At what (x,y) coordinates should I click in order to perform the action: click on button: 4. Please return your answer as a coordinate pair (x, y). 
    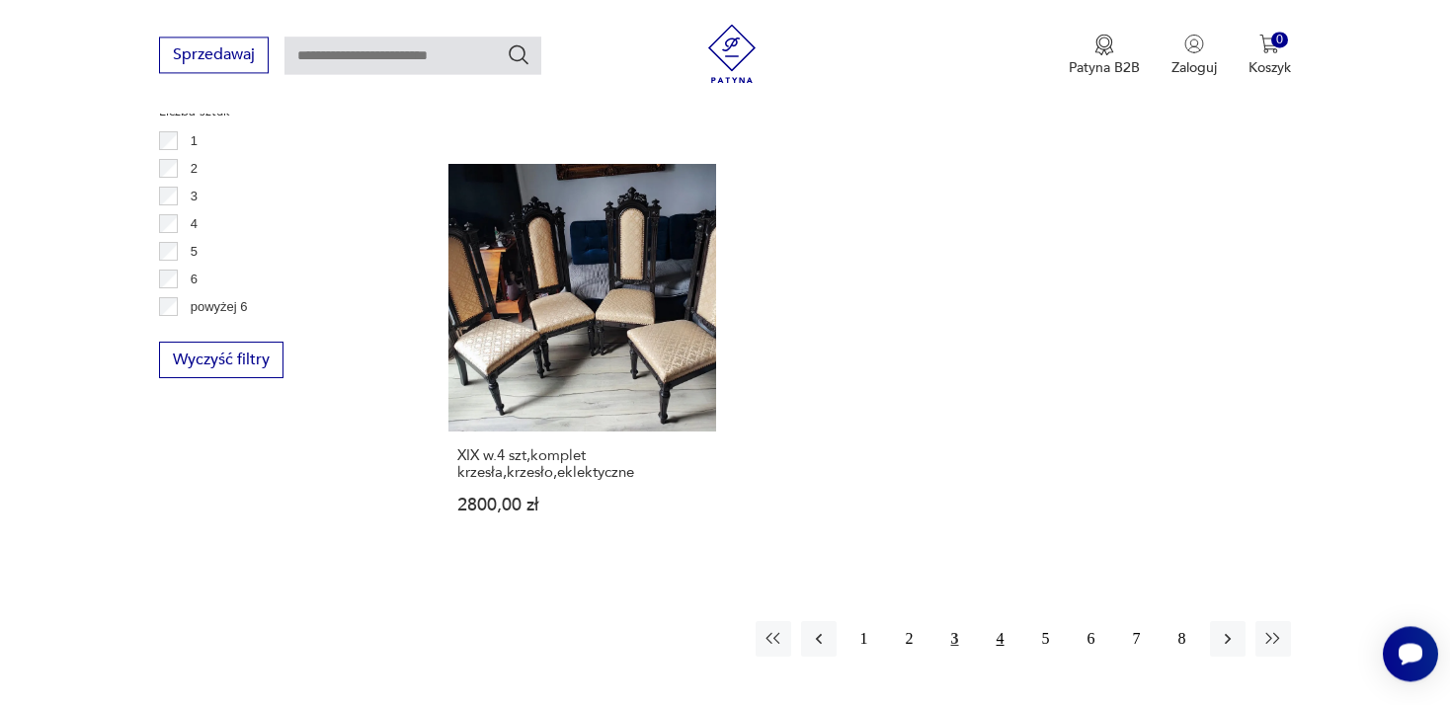
    Looking at the image, I should click on (1001, 639).